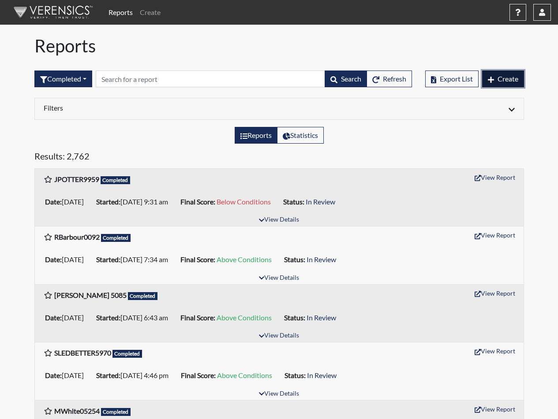 Image resolution: width=558 pixels, height=419 pixels. Describe the element at coordinates (158, 108) in the screenshot. I see `h6: Filters` at that location.